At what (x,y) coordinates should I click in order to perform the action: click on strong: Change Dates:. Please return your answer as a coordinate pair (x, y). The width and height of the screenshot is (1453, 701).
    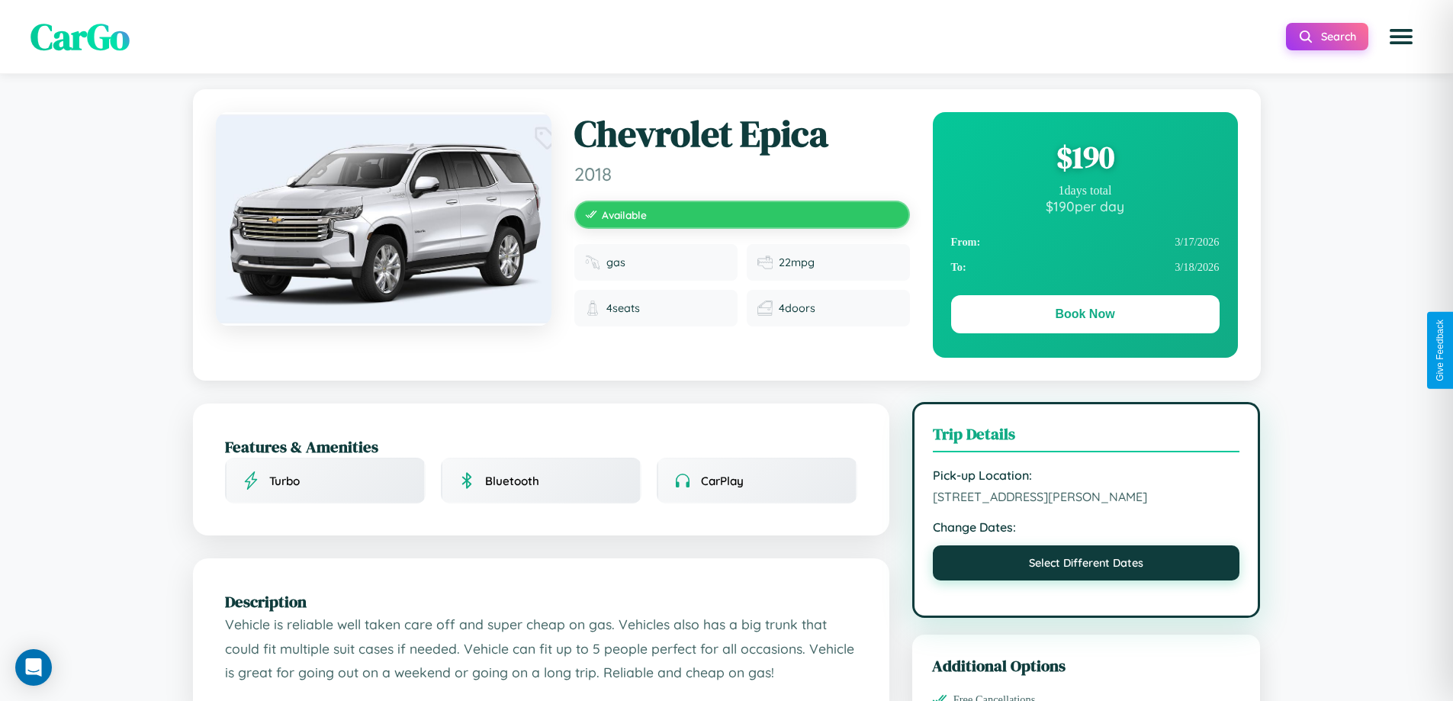
    Looking at the image, I should click on (1086, 527).